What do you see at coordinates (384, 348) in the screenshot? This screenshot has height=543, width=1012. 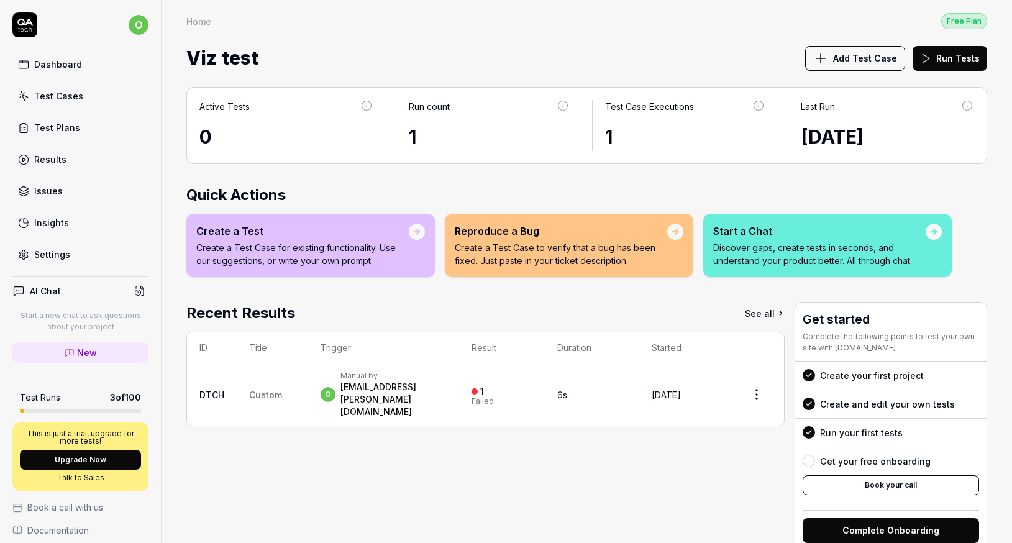 I see `th: Trigger` at bounding box center [384, 348].